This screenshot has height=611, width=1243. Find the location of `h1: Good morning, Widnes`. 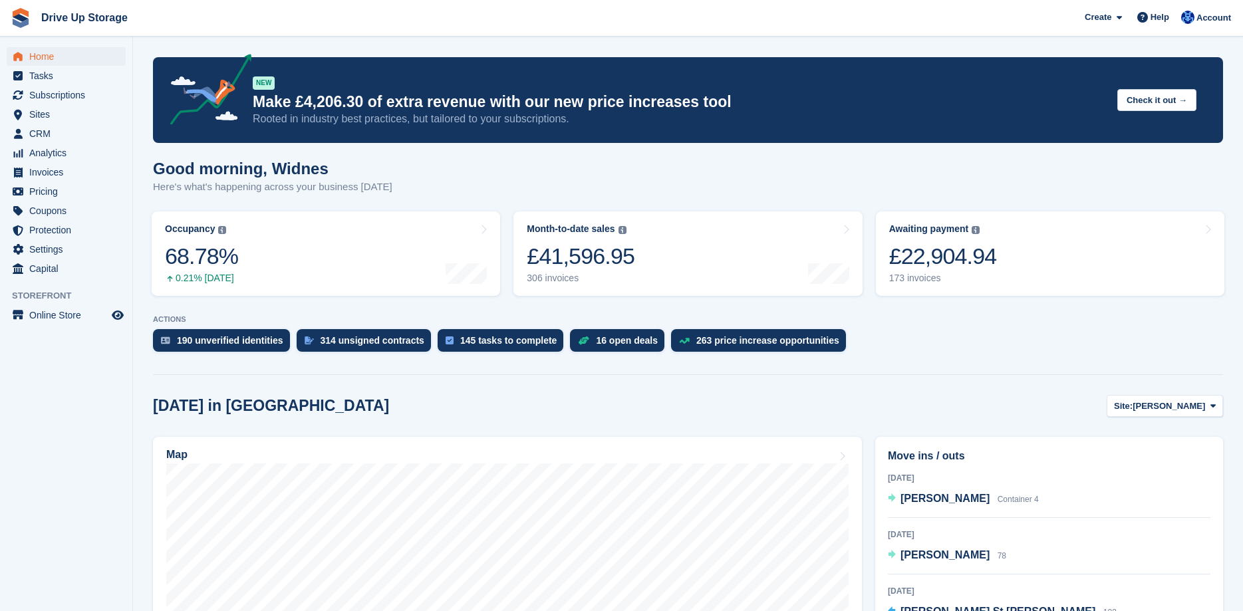

h1: Good morning, Widnes is located at coordinates (273, 168).